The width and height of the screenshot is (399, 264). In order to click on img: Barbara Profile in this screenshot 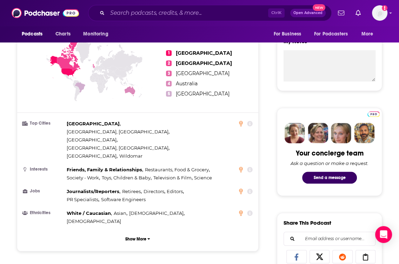, I will do `click(318, 133)`.